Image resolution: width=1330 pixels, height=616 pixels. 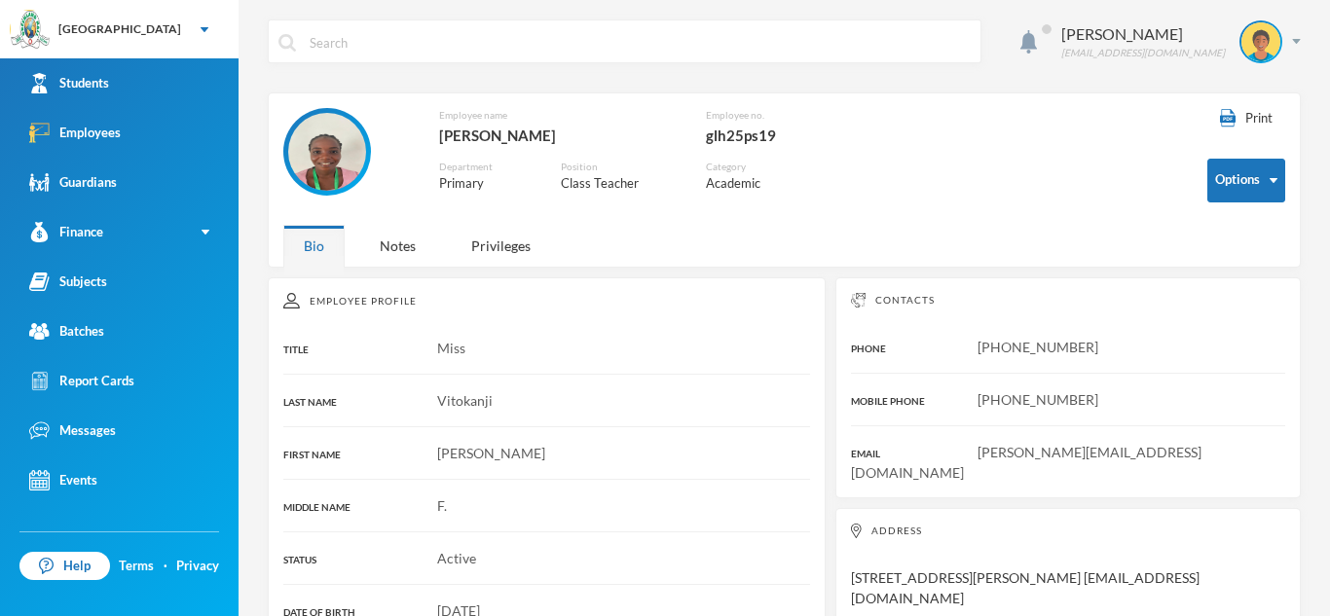 What do you see at coordinates (397, 245) in the screenshot?
I see `div: Notes` at bounding box center [397, 245].